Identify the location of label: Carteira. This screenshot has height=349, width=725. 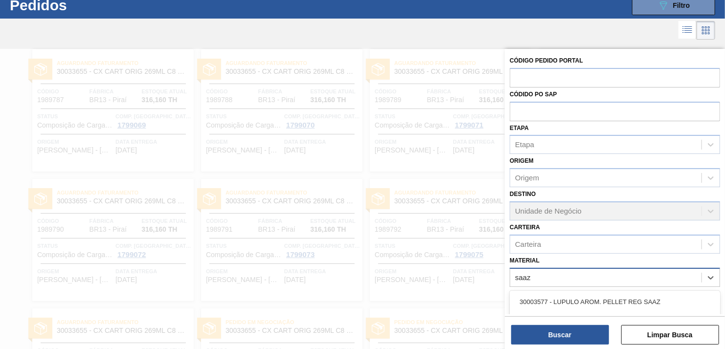
(525, 228).